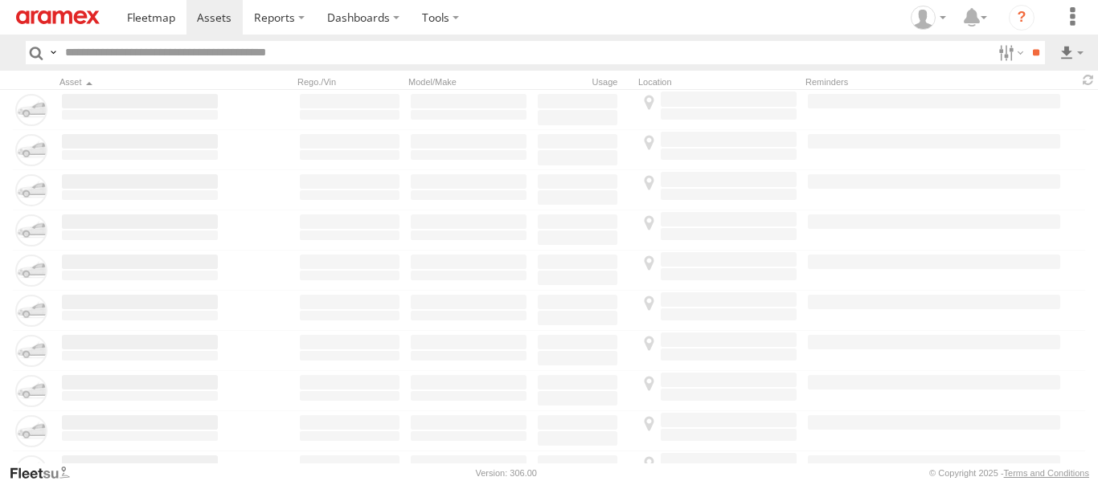  I want to click on a: Visit our Website, so click(46, 473).